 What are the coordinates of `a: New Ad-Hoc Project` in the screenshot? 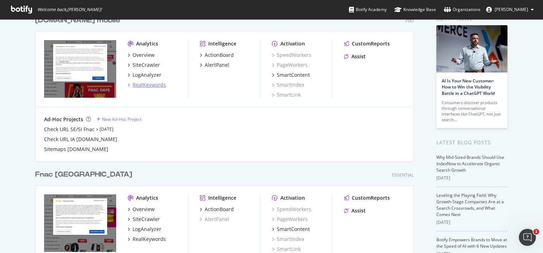 It's located at (119, 119).